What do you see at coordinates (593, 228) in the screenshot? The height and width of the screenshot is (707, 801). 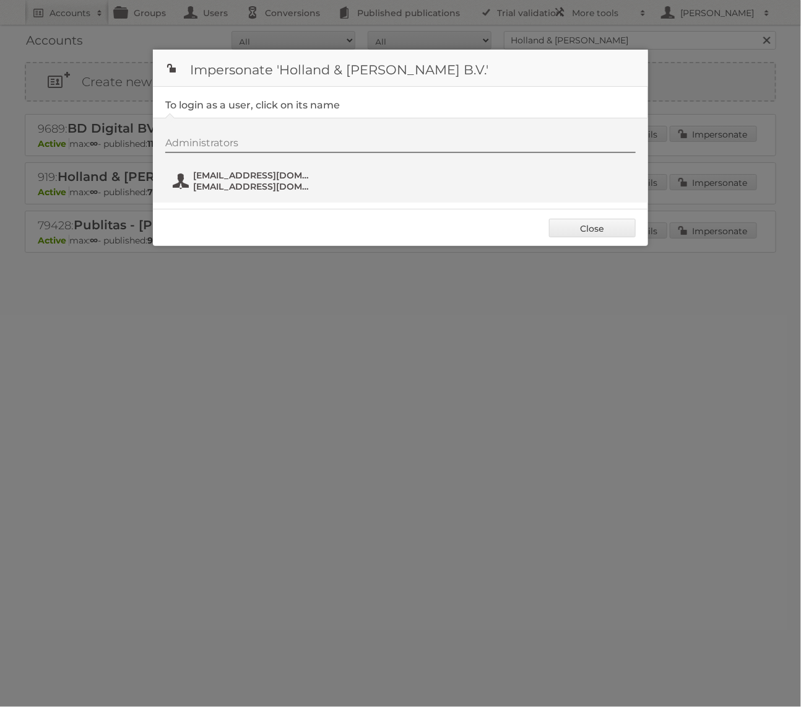 I see `a: Close` at bounding box center [593, 228].